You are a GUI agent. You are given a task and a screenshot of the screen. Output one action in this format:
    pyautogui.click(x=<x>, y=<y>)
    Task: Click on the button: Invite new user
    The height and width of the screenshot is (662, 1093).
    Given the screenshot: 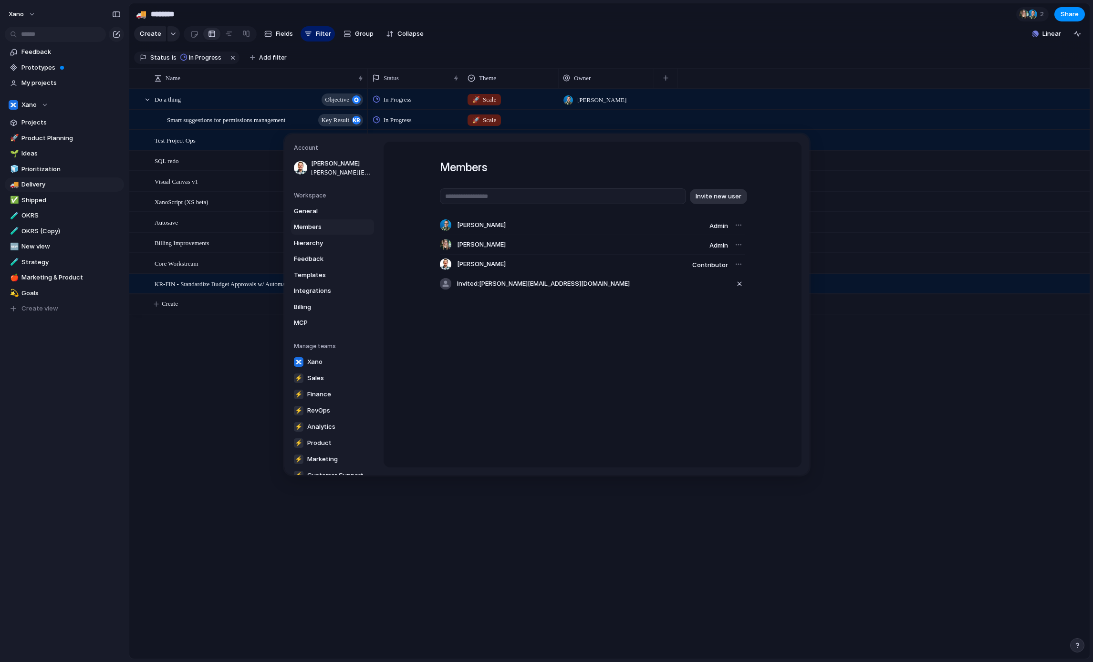 What is the action you would take?
    pyautogui.click(x=719, y=196)
    